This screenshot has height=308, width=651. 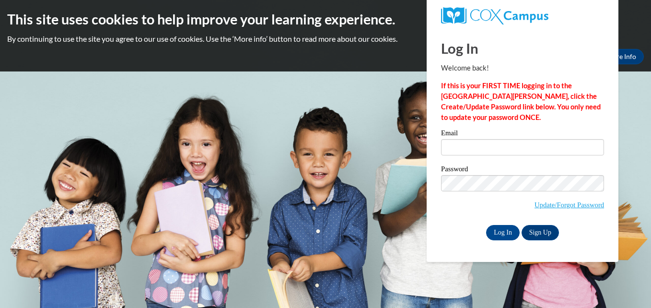 What do you see at coordinates (325, 19) in the screenshot?
I see `h2: This site uses cookies to help improve your learning experience.` at bounding box center [325, 19].